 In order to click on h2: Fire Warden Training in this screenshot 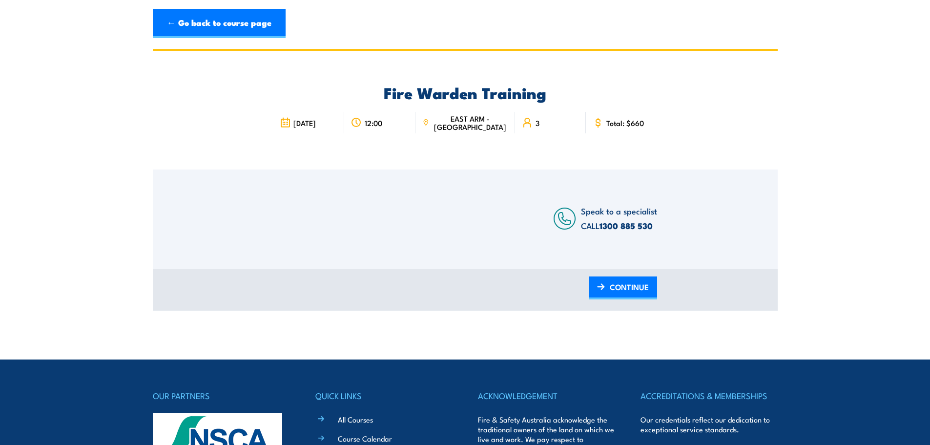, I will do `click(465, 92)`.